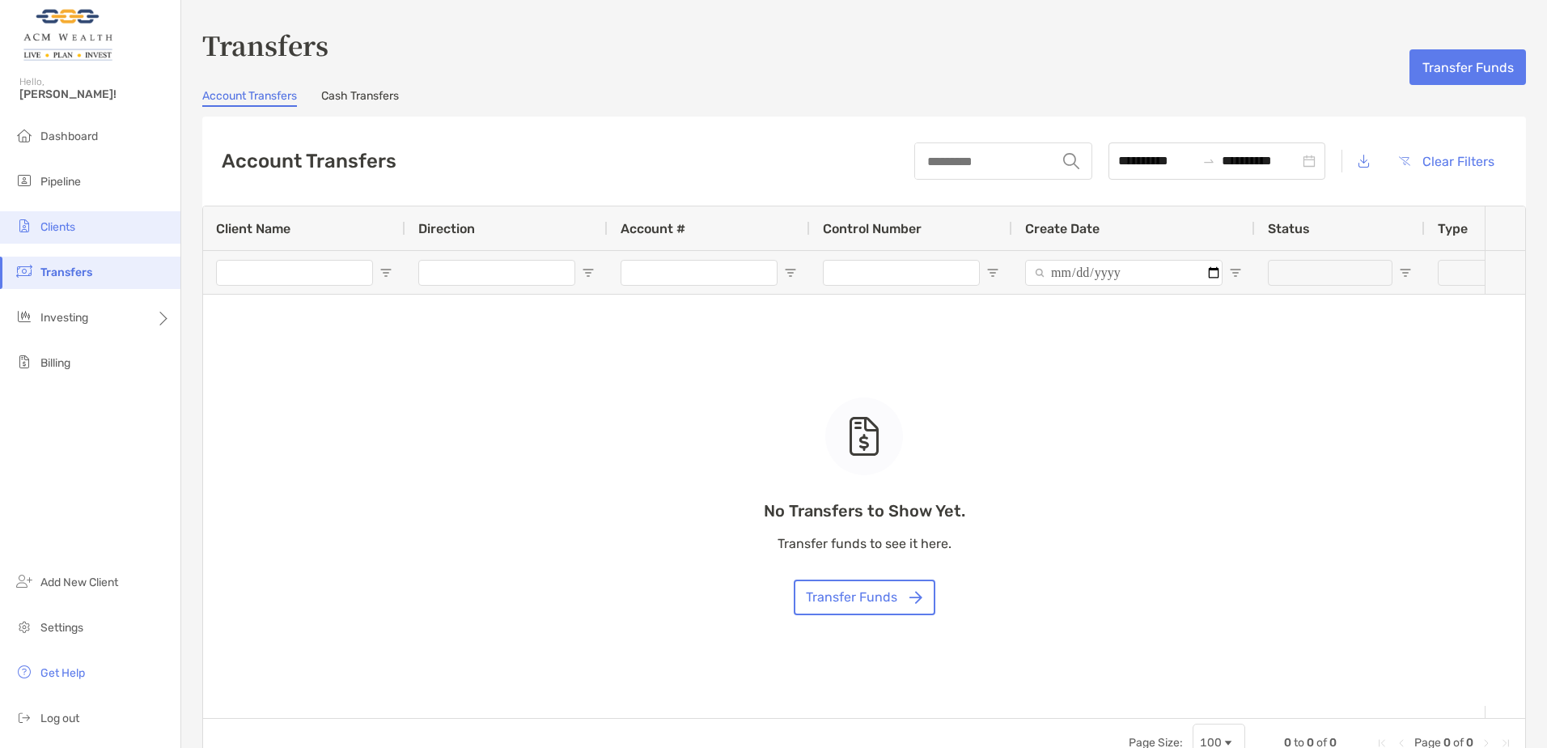 The width and height of the screenshot is (1547, 748). I want to click on button: Clear Filters, so click(1446, 161).